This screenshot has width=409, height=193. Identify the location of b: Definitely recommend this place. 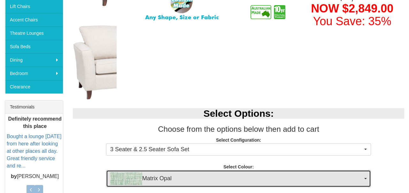
(35, 122).